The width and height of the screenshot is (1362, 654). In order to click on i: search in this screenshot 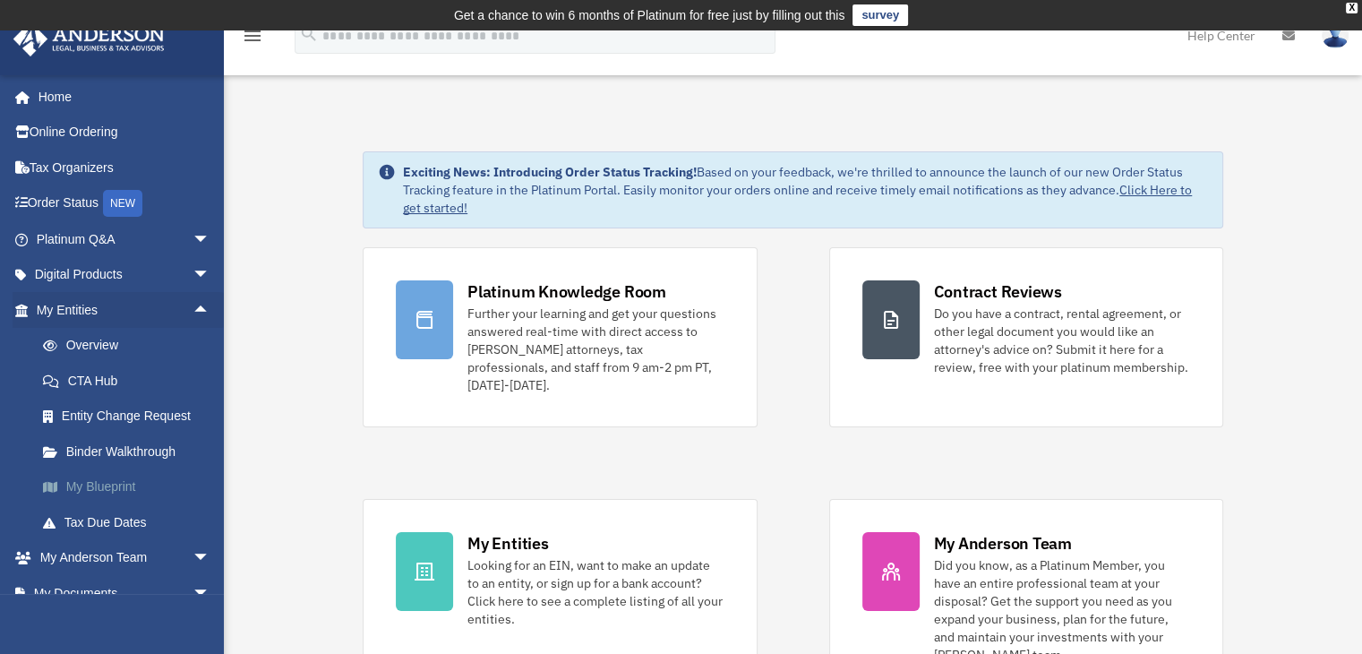, I will do `click(309, 34)`.